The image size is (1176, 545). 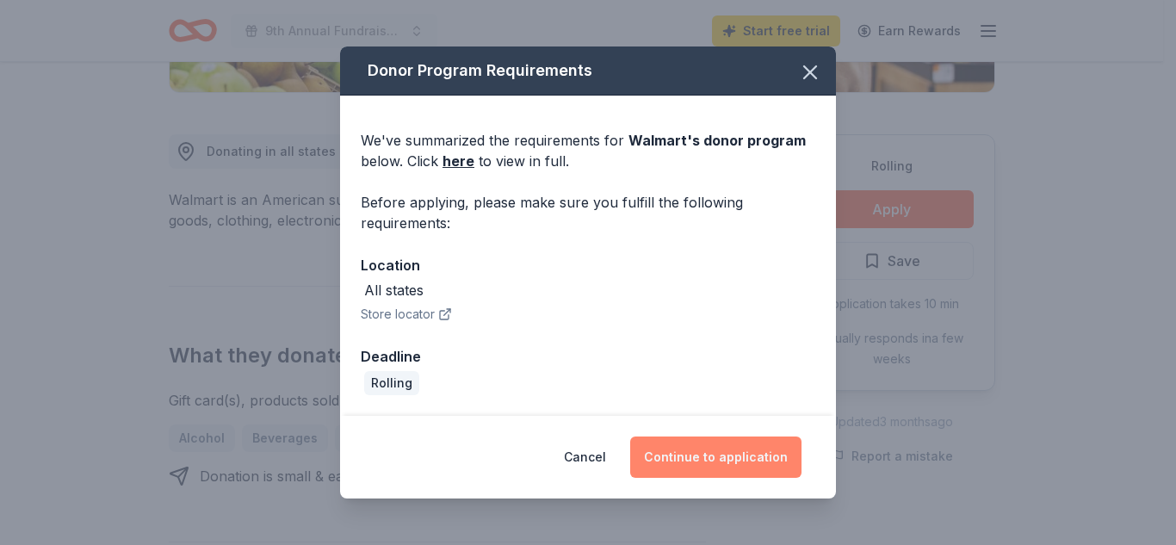 What do you see at coordinates (394, 290) in the screenshot?
I see `div: All states` at bounding box center [394, 290].